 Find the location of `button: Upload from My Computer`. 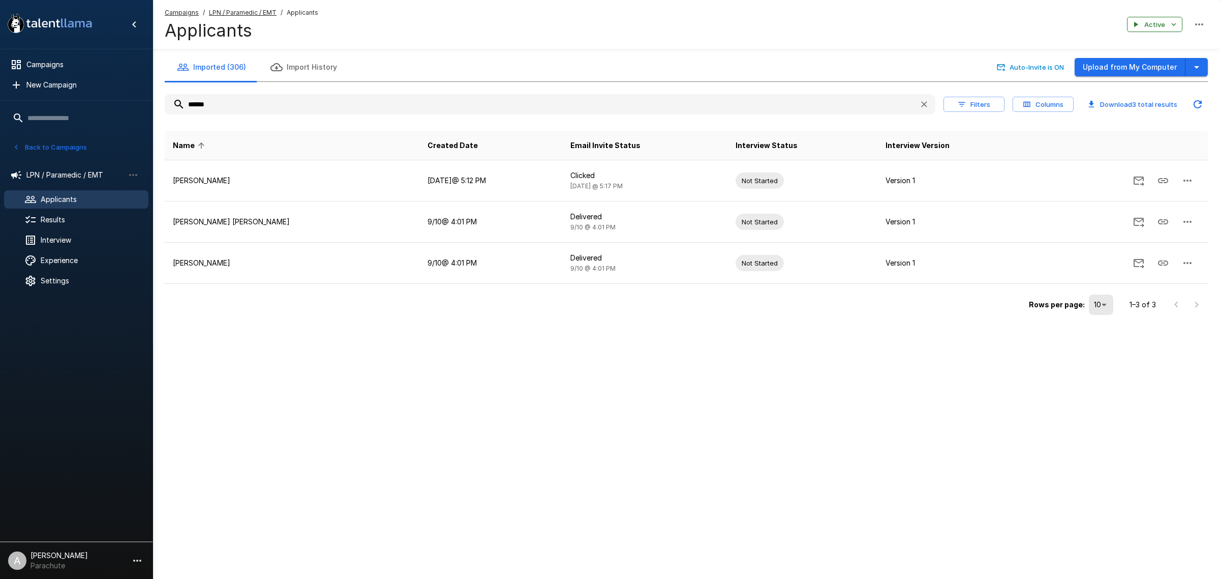

button: Upload from My Computer is located at coordinates (1130, 67).